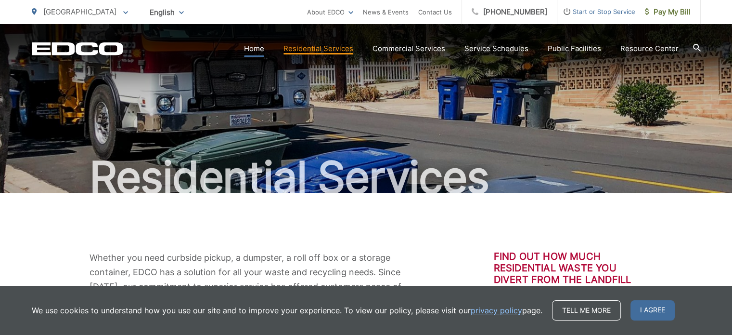  Describe the element at coordinates (435, 12) in the screenshot. I see `a: Contact Us` at that location.